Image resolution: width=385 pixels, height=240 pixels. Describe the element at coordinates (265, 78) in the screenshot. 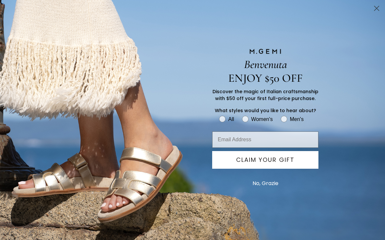

I see `span: ENJOY $50 OFF` at that location.